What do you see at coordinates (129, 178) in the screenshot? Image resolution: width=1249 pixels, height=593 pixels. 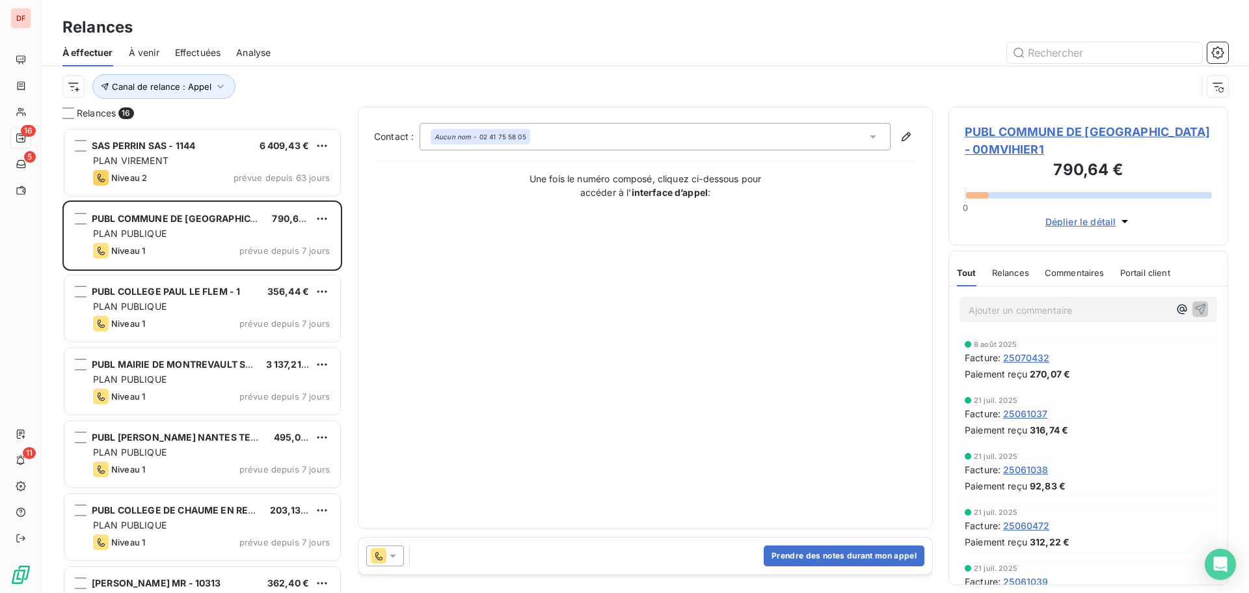 I see `span: Niveau 2` at bounding box center [129, 178].